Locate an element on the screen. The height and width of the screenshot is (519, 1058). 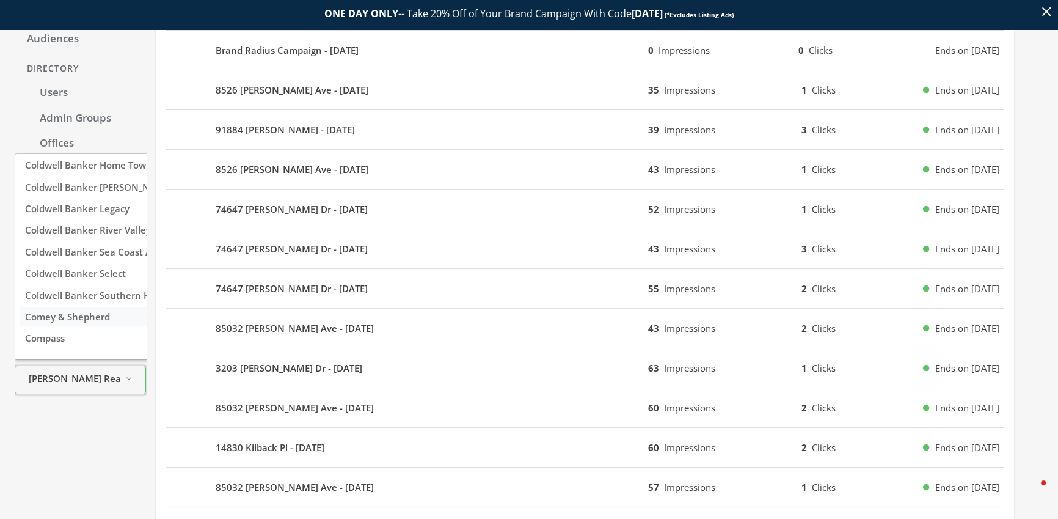
button: Coldwell Banker Legacy is located at coordinates (114, 208).